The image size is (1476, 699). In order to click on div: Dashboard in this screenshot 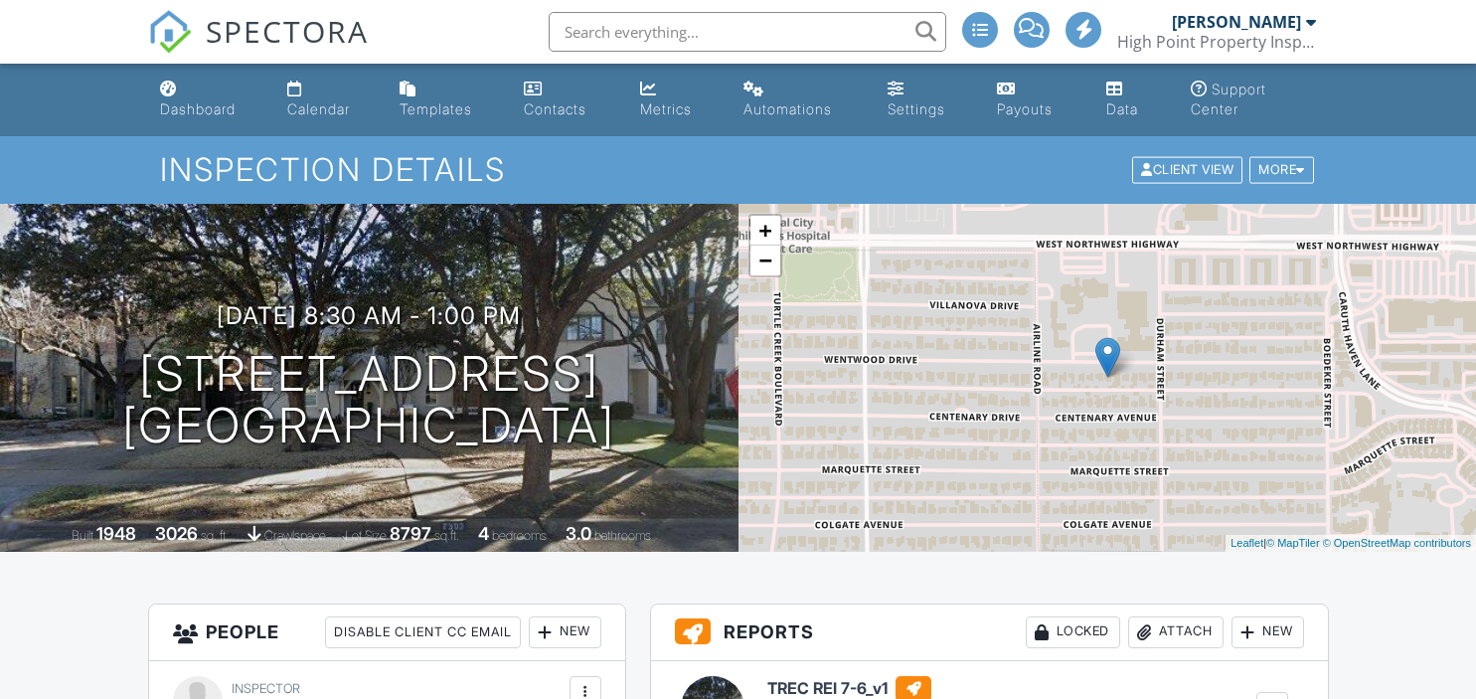, I will do `click(198, 108)`.